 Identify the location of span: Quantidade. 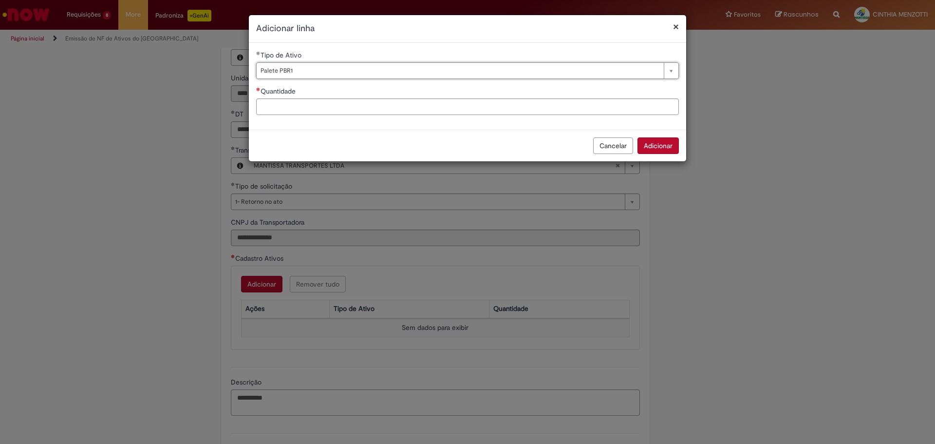
(279, 91).